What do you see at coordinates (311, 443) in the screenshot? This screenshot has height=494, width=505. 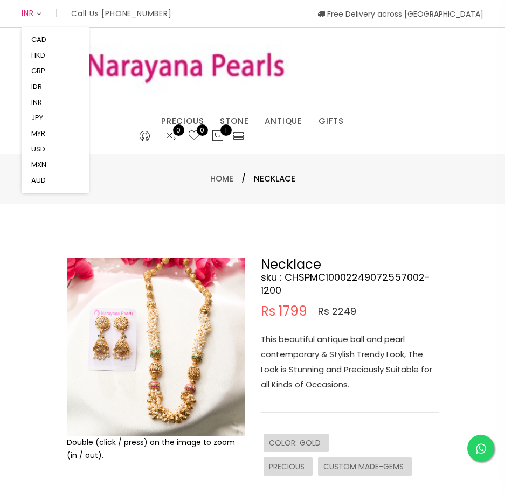 I see `span: GOLD` at bounding box center [311, 443].